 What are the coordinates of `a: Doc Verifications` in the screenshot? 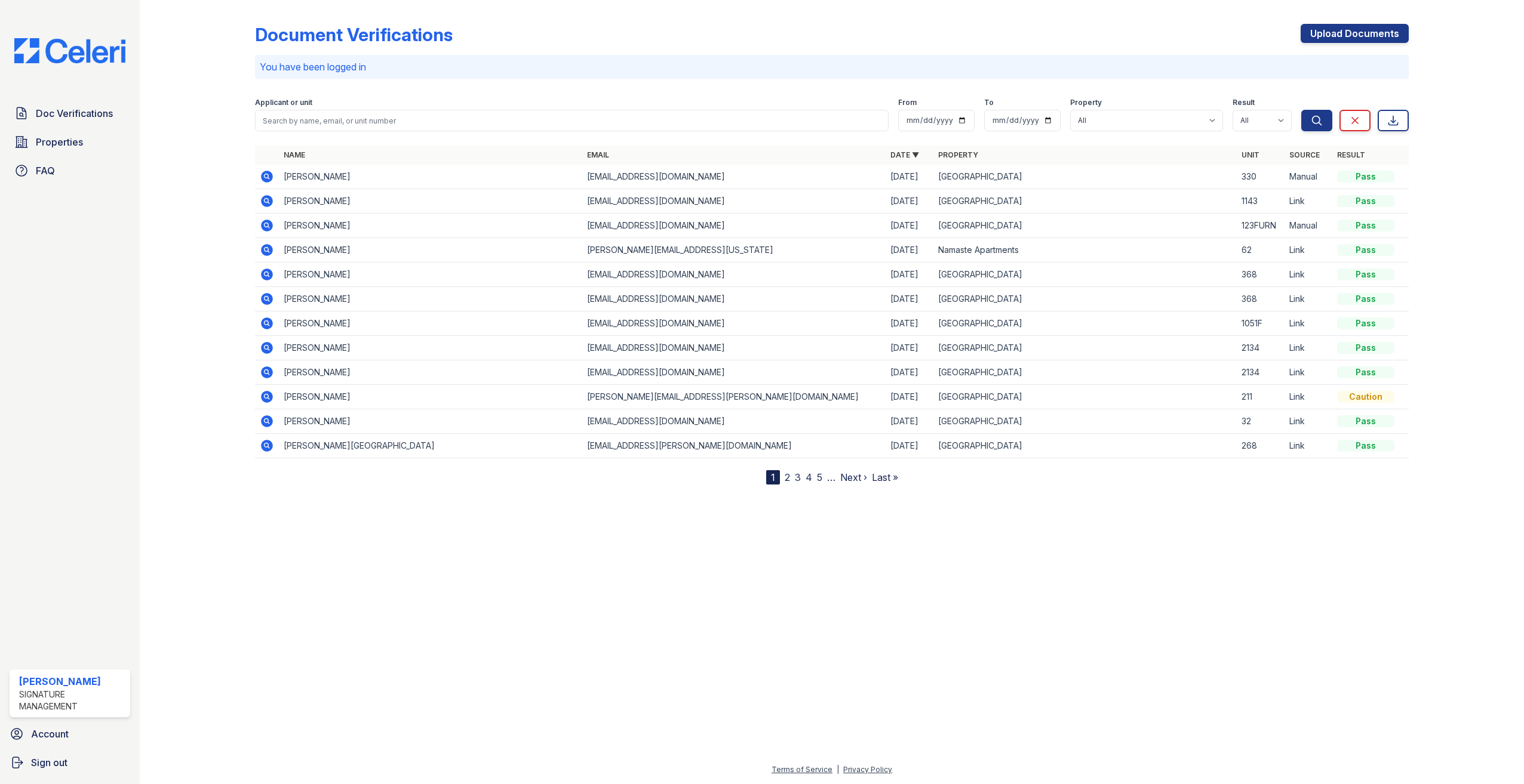 It's located at (70, 113).